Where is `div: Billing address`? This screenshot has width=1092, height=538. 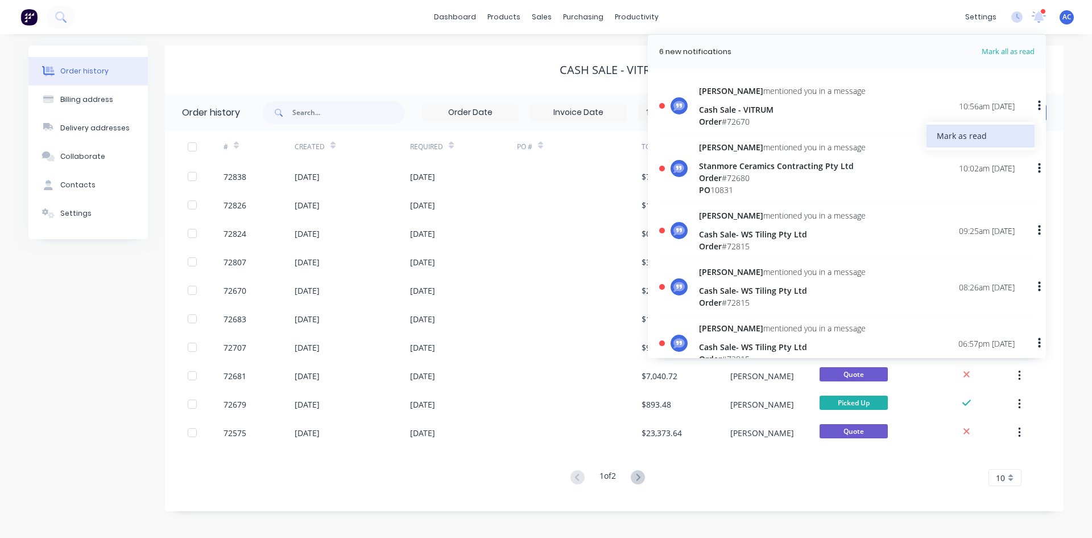 div: Billing address is located at coordinates (86, 100).